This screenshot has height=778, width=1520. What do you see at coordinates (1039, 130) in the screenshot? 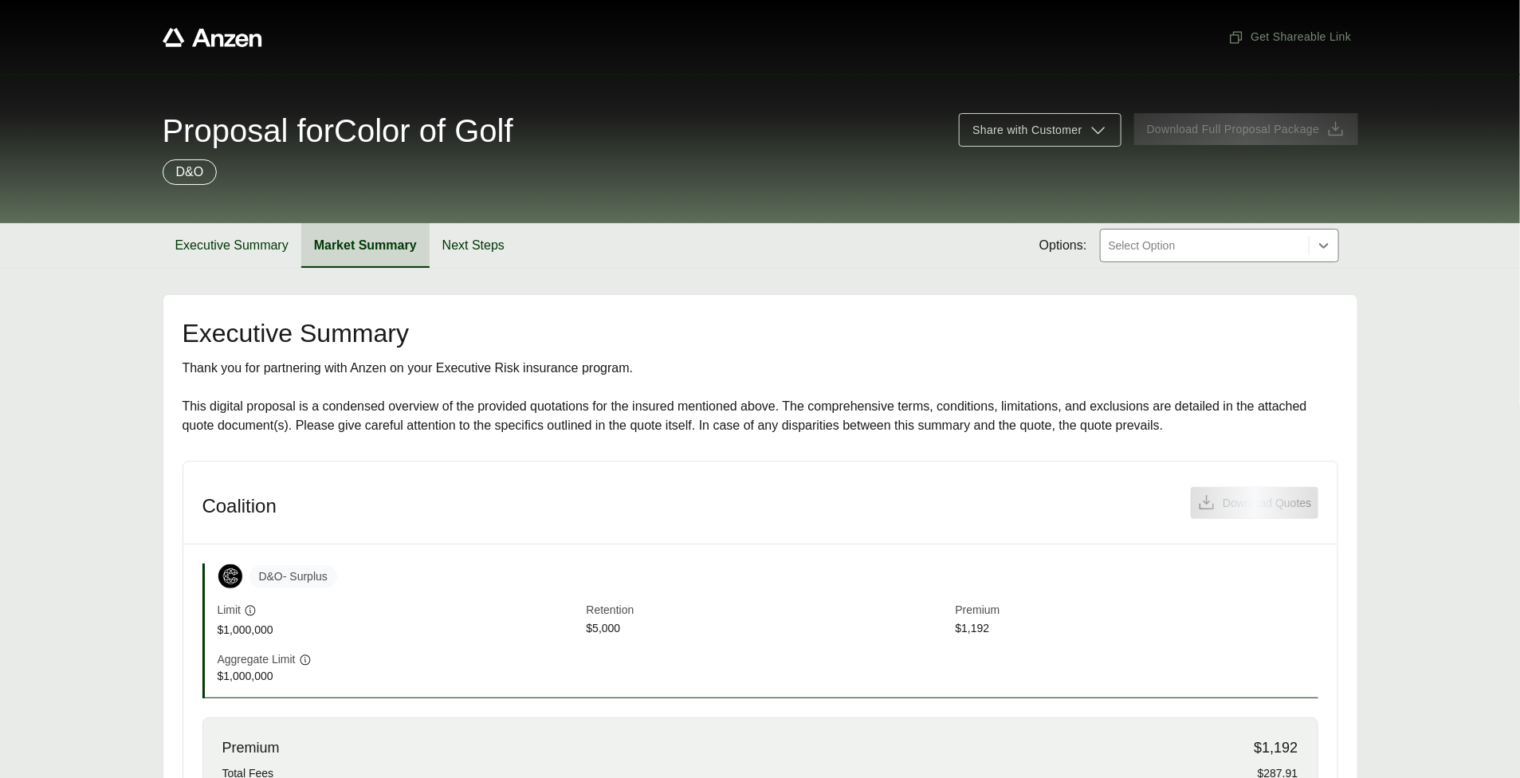
I see `button: Share with Customer` at bounding box center [1039, 130].